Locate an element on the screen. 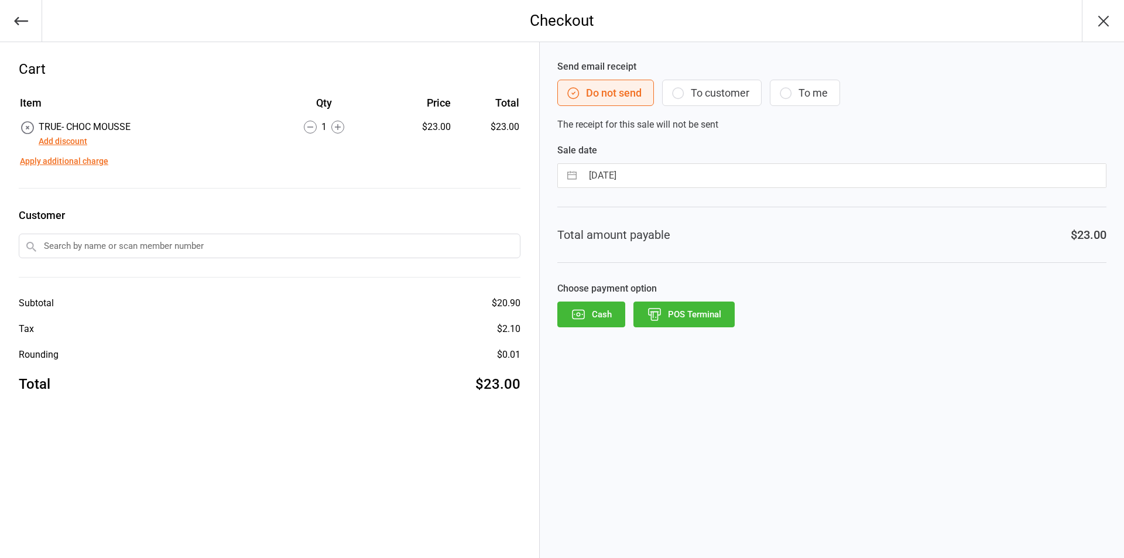  div: Price is located at coordinates (417, 102).